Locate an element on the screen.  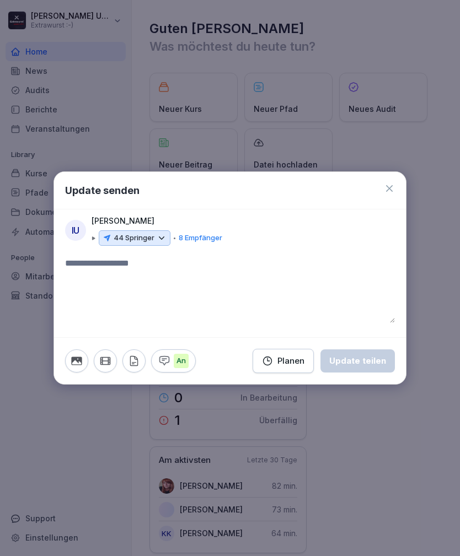
p: 44 Springer is located at coordinates (134, 238).